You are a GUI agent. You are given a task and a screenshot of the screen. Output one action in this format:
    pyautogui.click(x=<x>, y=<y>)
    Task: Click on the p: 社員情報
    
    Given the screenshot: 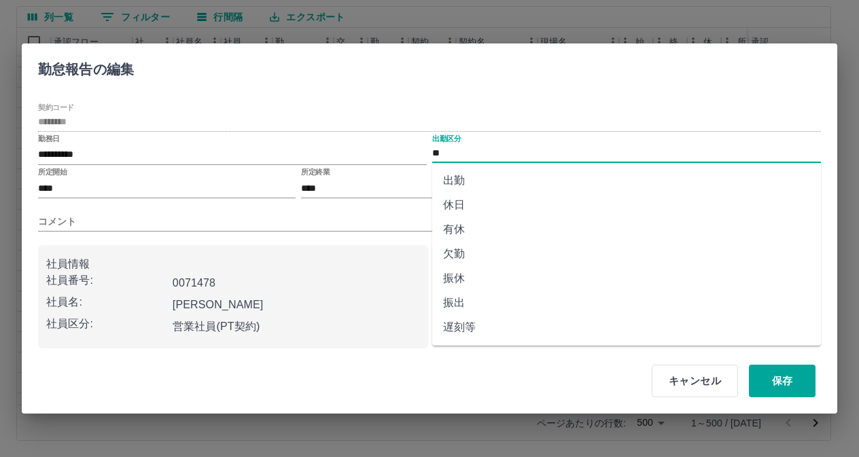 What is the action you would take?
    pyautogui.click(x=233, y=264)
    